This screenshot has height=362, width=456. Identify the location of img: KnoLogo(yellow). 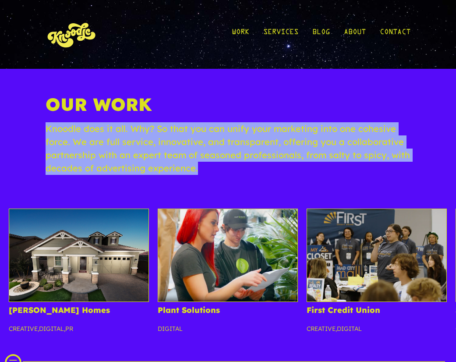
(72, 34).